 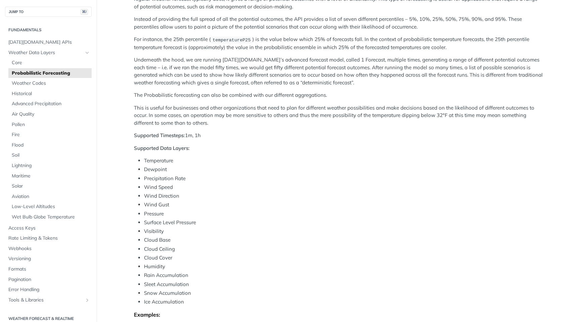 What do you see at coordinates (48, 258) in the screenshot?
I see `a: Versioning` at bounding box center [48, 258].